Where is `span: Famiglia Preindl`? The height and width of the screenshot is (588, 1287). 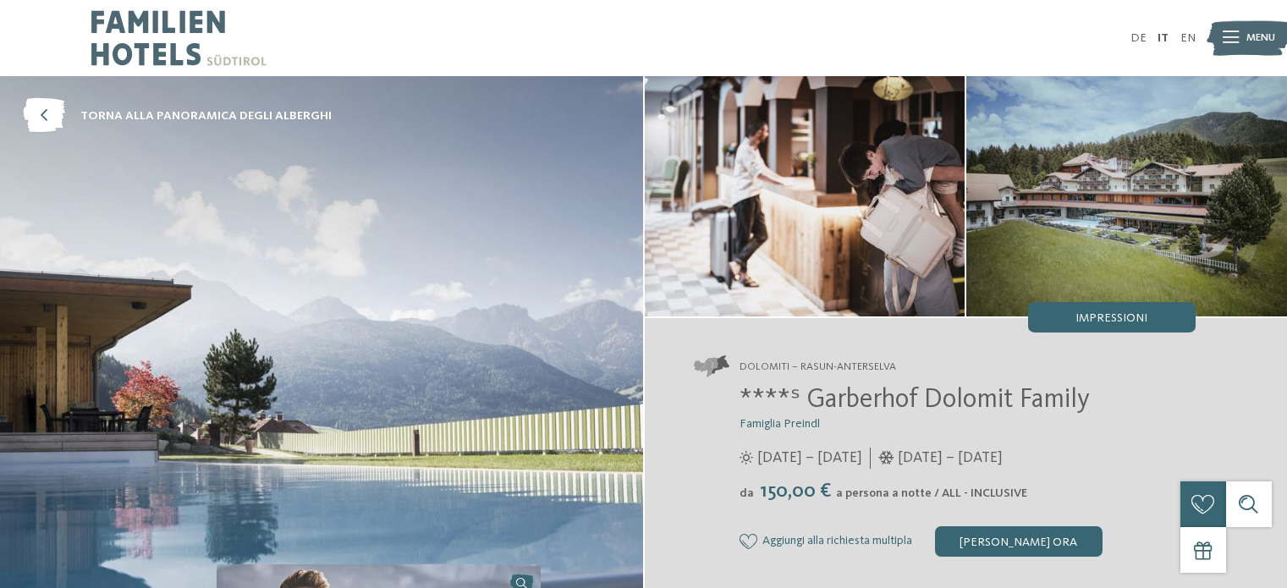
span: Famiglia Preindl is located at coordinates (780, 424).